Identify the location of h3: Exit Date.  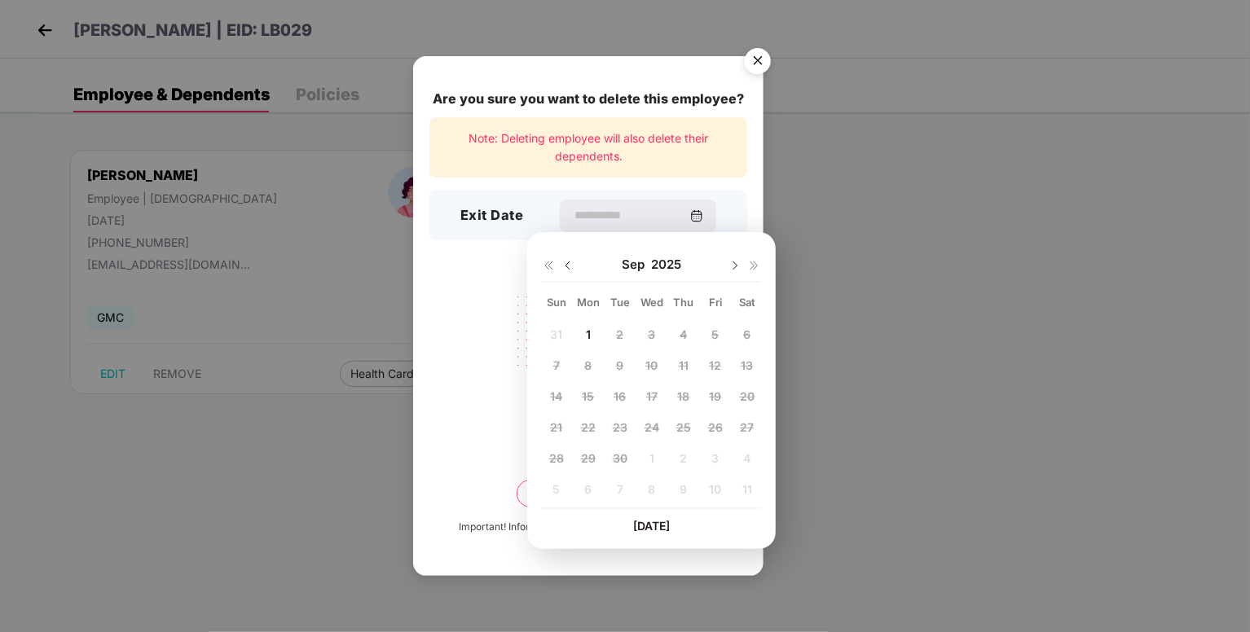
(492, 216).